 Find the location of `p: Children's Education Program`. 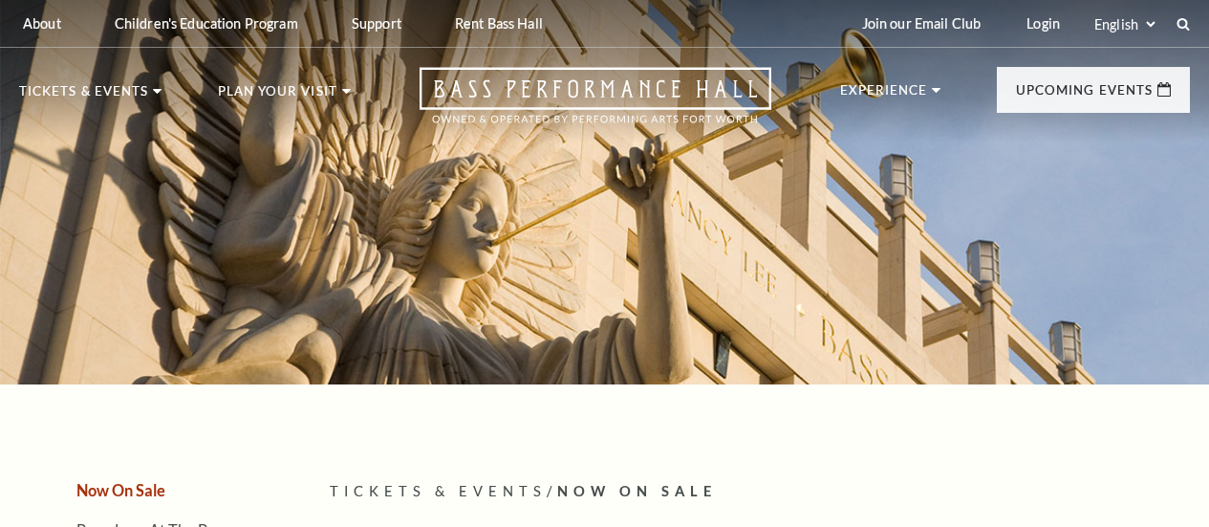

p: Children's Education Program is located at coordinates (206, 23).